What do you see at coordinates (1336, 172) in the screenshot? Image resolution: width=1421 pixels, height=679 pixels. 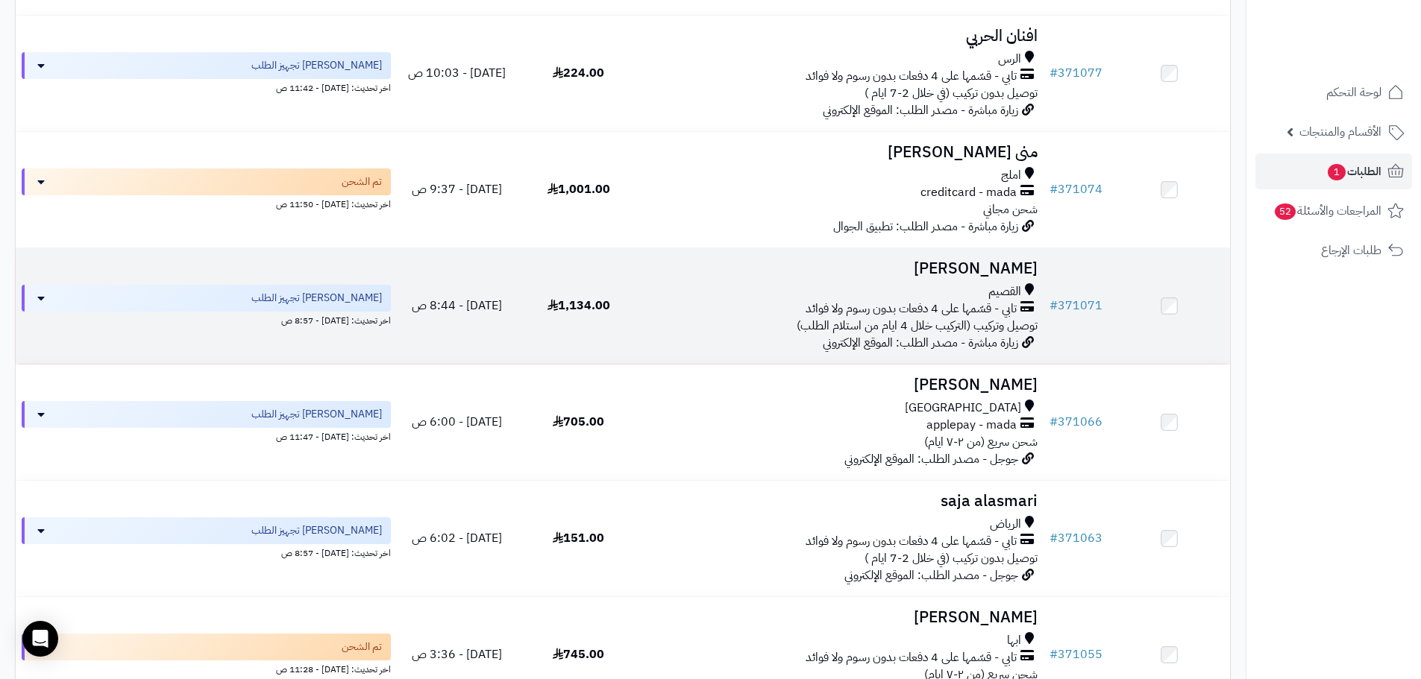 I see `span: 1` at bounding box center [1336, 172].